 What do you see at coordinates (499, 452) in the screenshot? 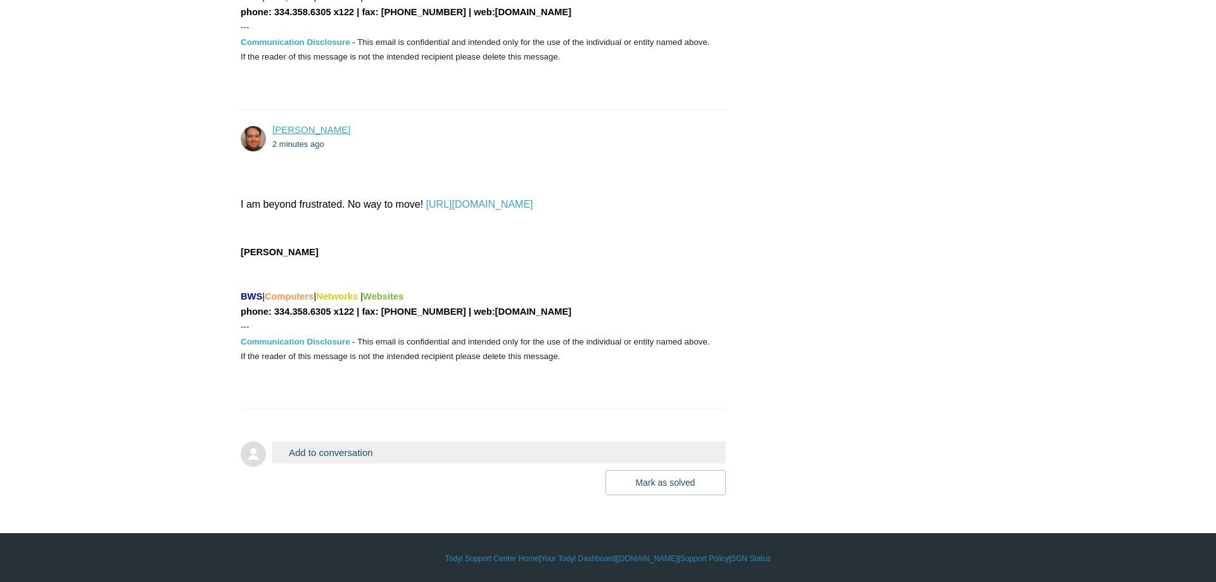
I see `button: Add to conversation` at bounding box center [499, 452].